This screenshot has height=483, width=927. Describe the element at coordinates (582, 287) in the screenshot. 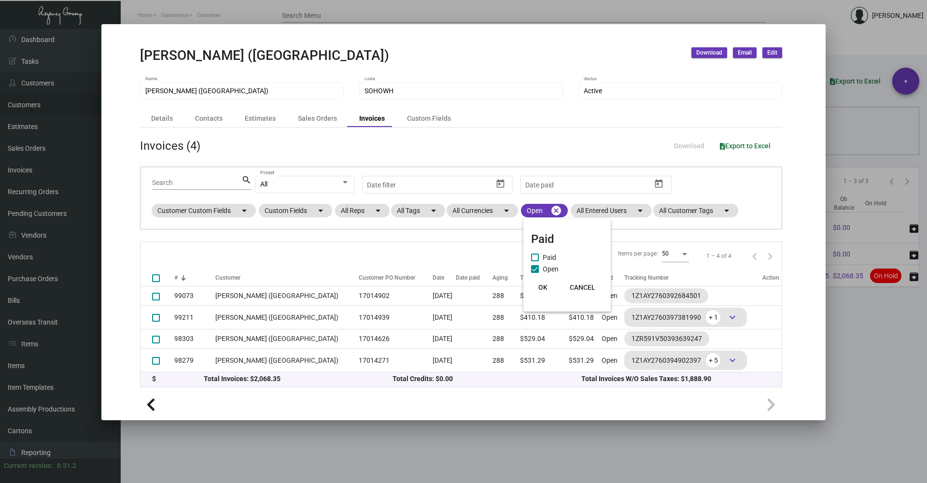

I see `span: CANCEL` at that location.